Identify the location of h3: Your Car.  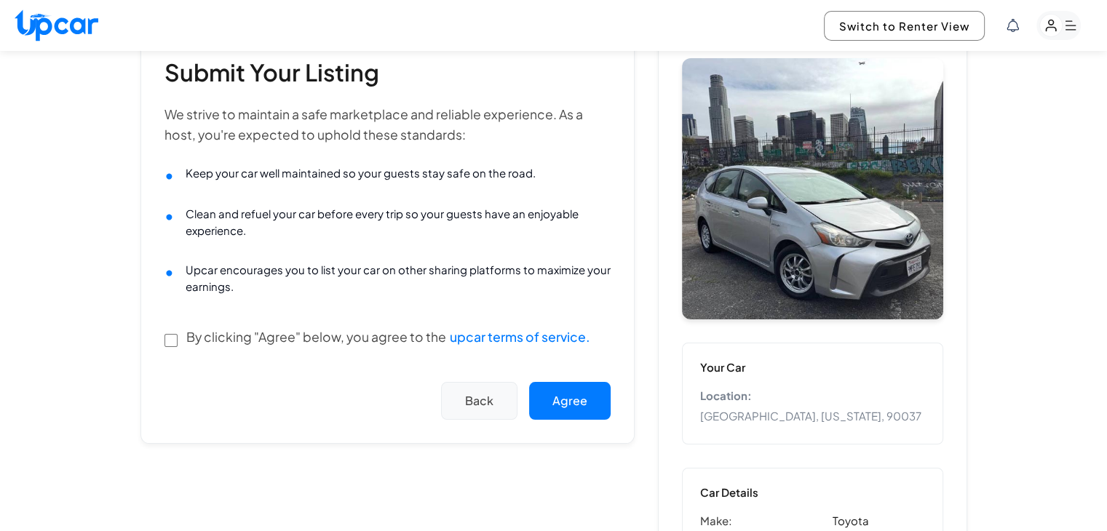
(812, 367).